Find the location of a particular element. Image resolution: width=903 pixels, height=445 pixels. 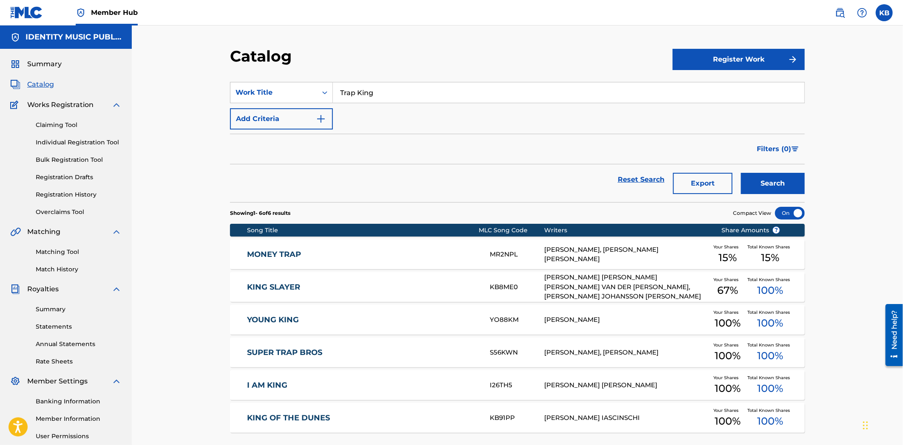

a: User Permissions is located at coordinates (79, 436).